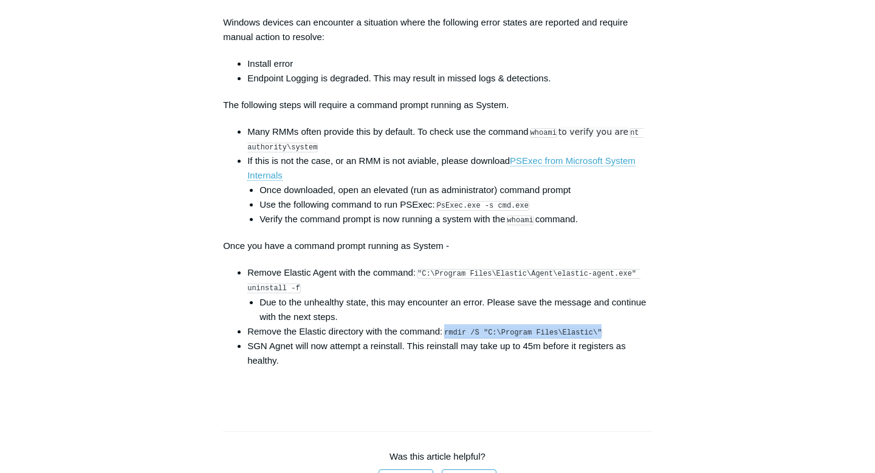 Image resolution: width=875 pixels, height=473 pixels. I want to click on li: Verify the command prompt is now running a system with the command., so click(456, 219).